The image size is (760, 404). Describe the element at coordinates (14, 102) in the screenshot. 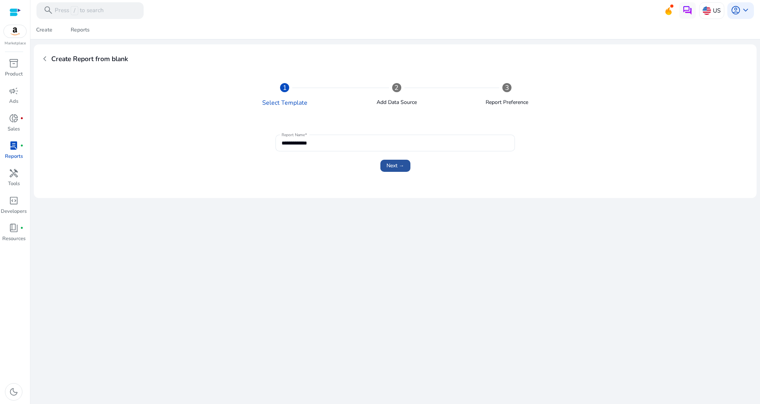

I see `p: Ads` at that location.